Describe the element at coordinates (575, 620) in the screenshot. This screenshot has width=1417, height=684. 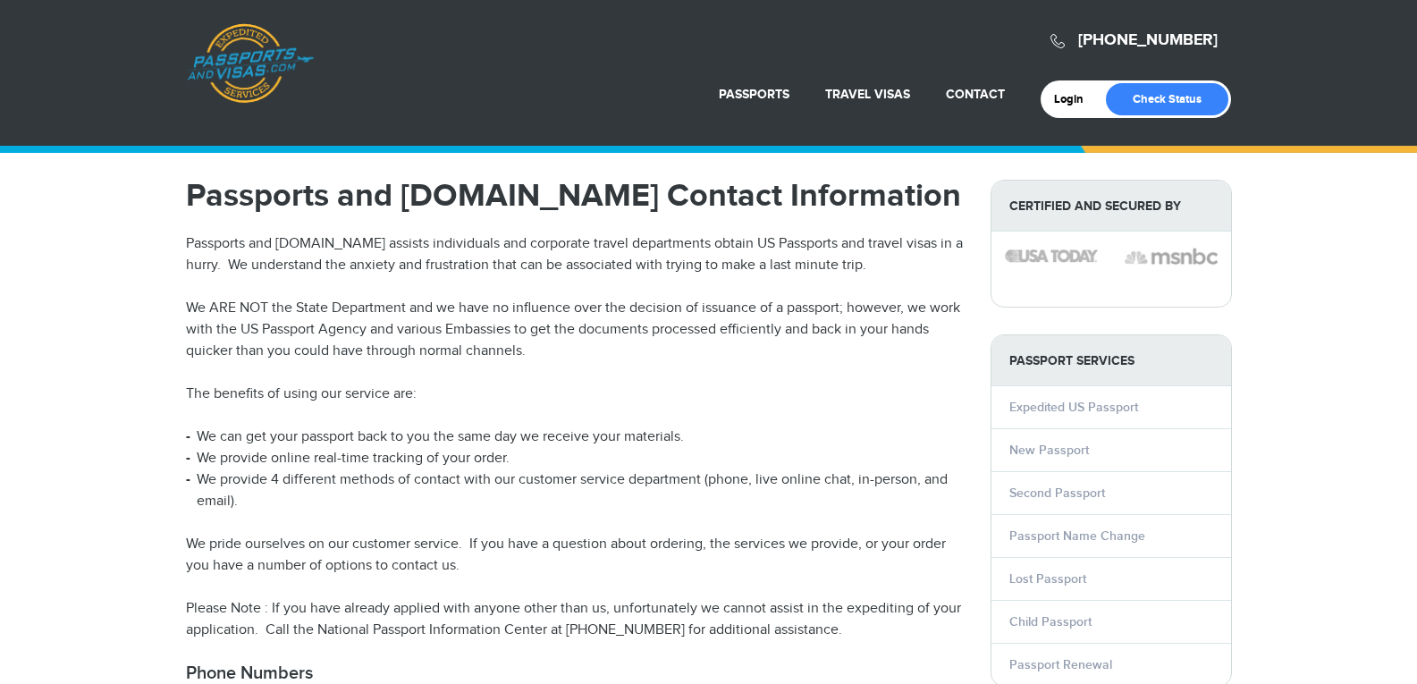
I see `p: Please Note : If you have already applied with anyone other than us, unfortunately we cannot assi...` at that location.